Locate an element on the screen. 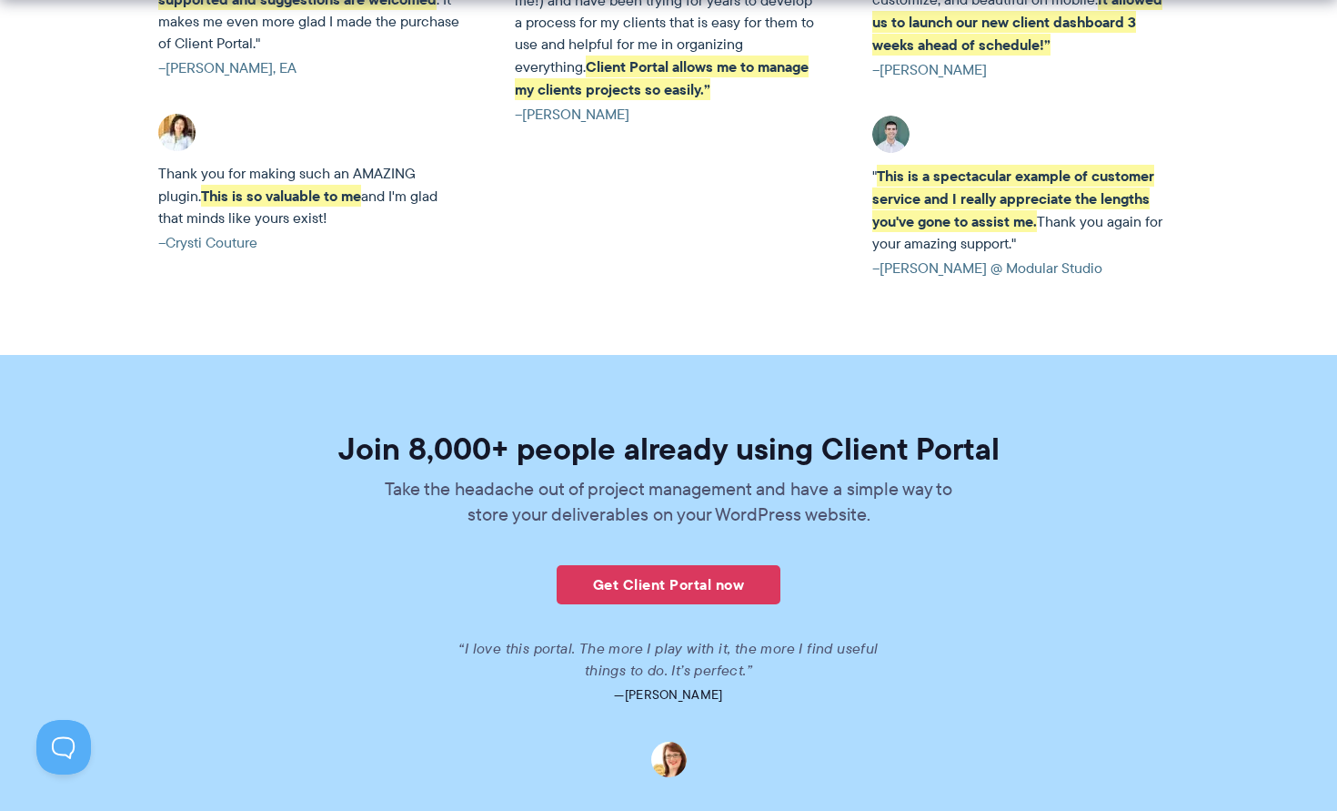 The height and width of the screenshot is (811, 1337). p: “I love this portal. The more I play with it, the more I find useful things to do. It’s perfect.” is located at coordinates (669, 660).